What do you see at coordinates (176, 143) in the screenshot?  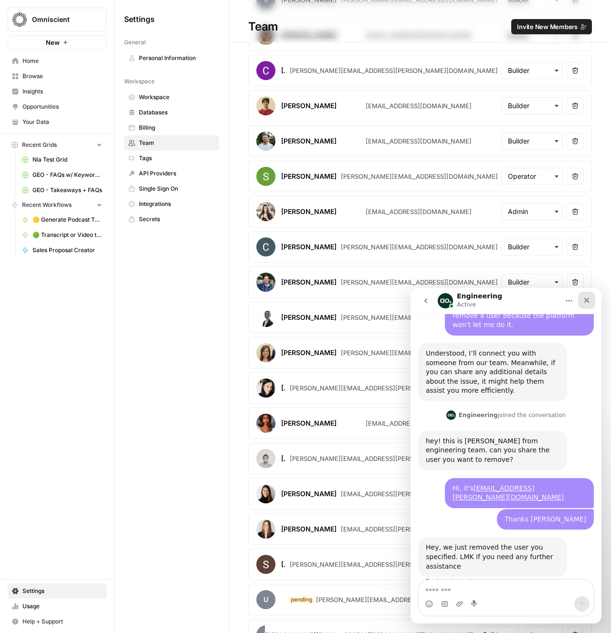 I see `span: Team` at bounding box center [176, 143].